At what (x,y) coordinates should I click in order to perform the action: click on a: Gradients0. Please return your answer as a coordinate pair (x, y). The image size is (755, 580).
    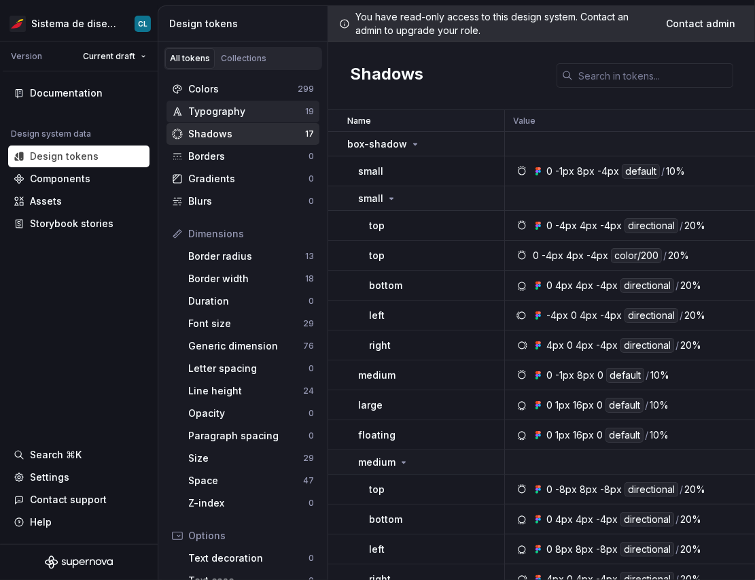
    Looking at the image, I should click on (243, 179).